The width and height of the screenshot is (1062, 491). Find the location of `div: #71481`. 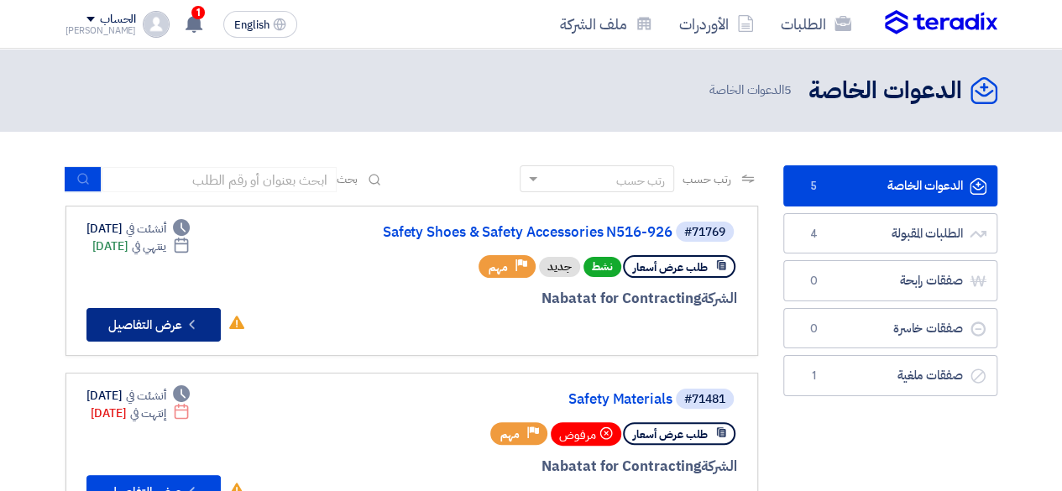

div: #71481 is located at coordinates (705, 400).